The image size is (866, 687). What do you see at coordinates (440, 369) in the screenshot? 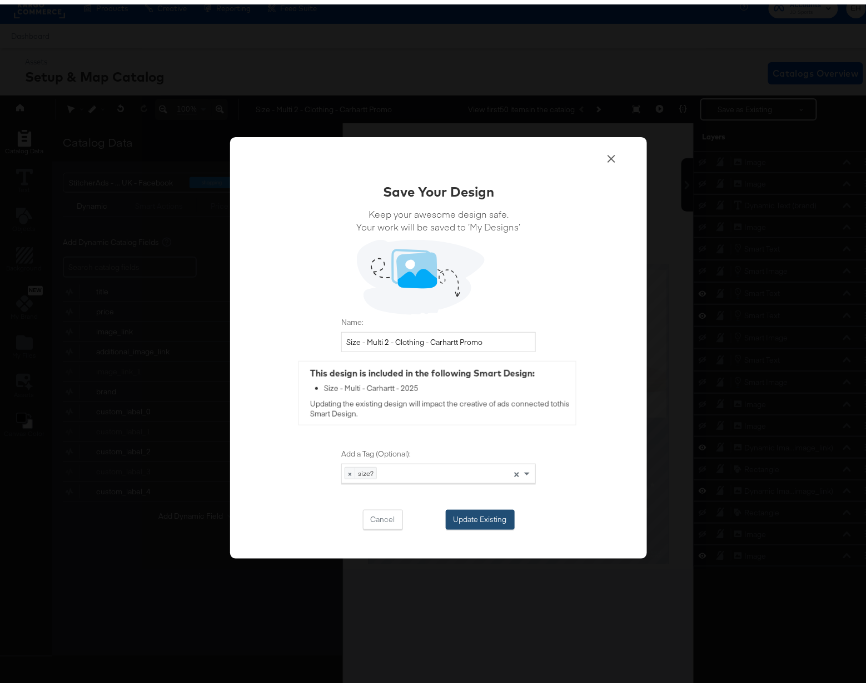
I see `div: This design is included in the following Smart Design:` at bounding box center [440, 369].